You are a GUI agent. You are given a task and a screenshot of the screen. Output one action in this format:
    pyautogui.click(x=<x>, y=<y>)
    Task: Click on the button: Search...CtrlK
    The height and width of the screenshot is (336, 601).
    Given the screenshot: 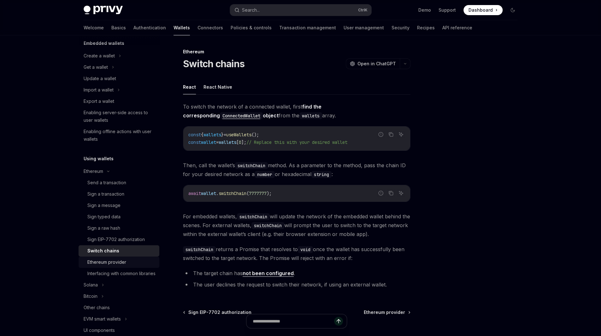 What is the action you would take?
    pyautogui.click(x=301, y=10)
    